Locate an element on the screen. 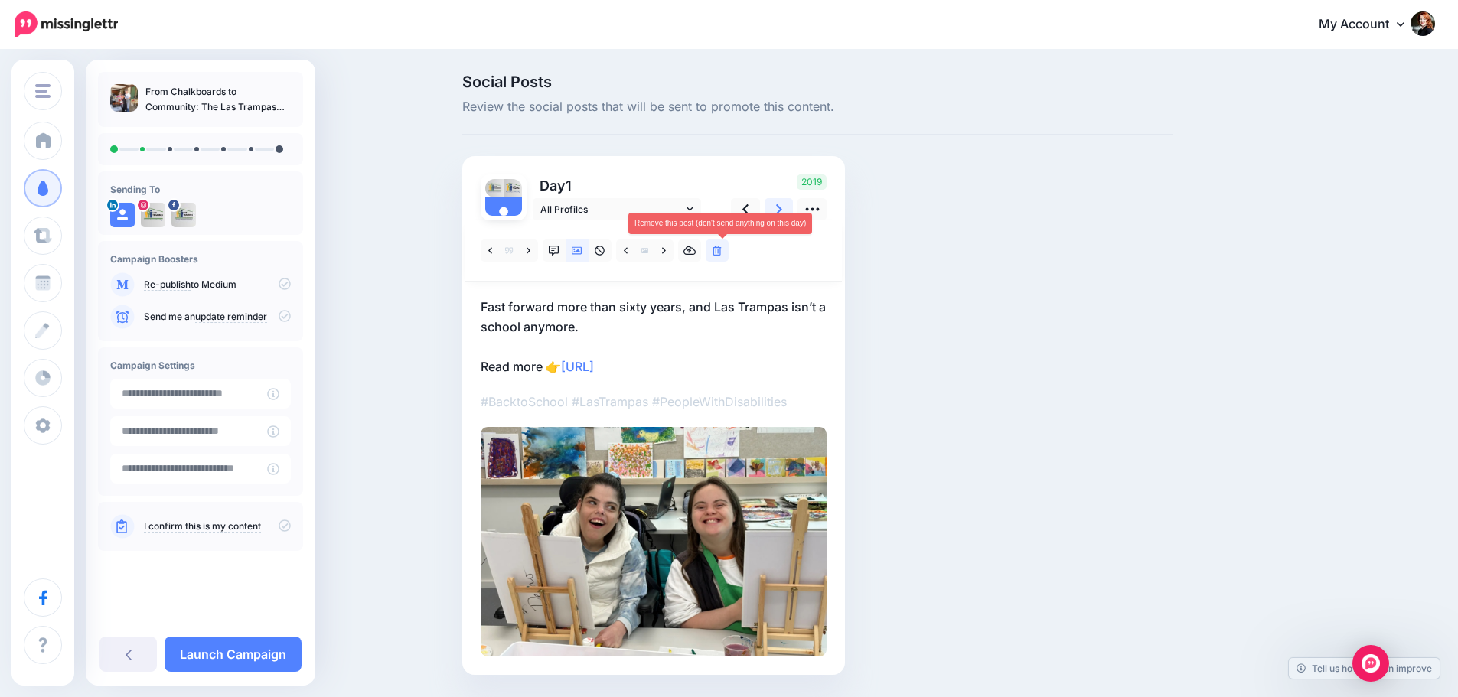 The width and height of the screenshot is (1458, 697). p: to Medium is located at coordinates (217, 285).